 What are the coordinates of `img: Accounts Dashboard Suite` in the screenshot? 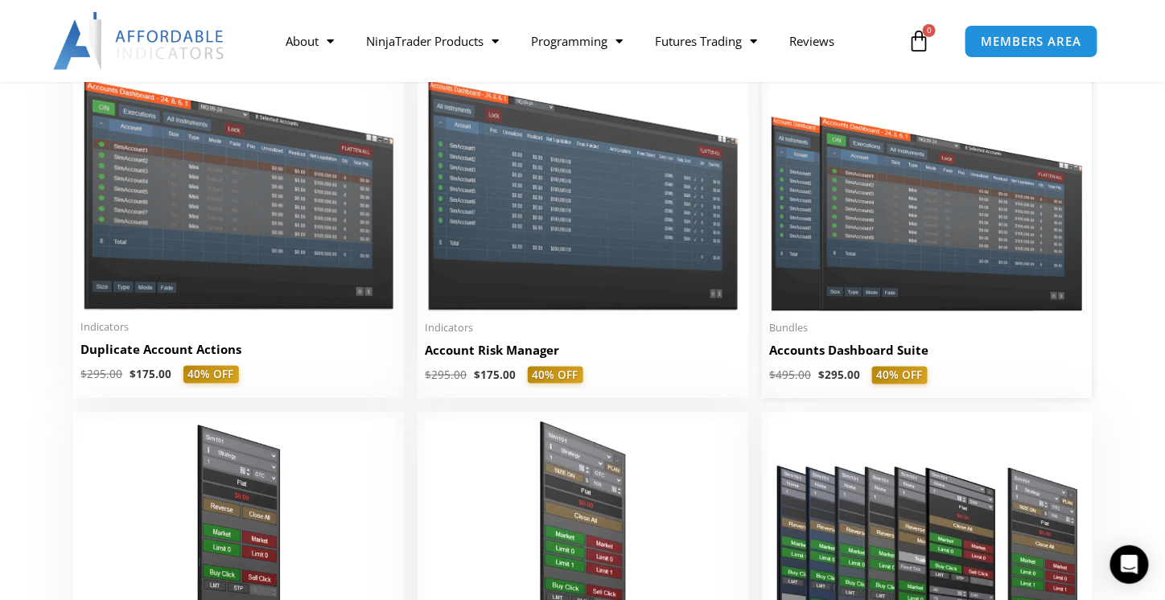 It's located at (927, 186).